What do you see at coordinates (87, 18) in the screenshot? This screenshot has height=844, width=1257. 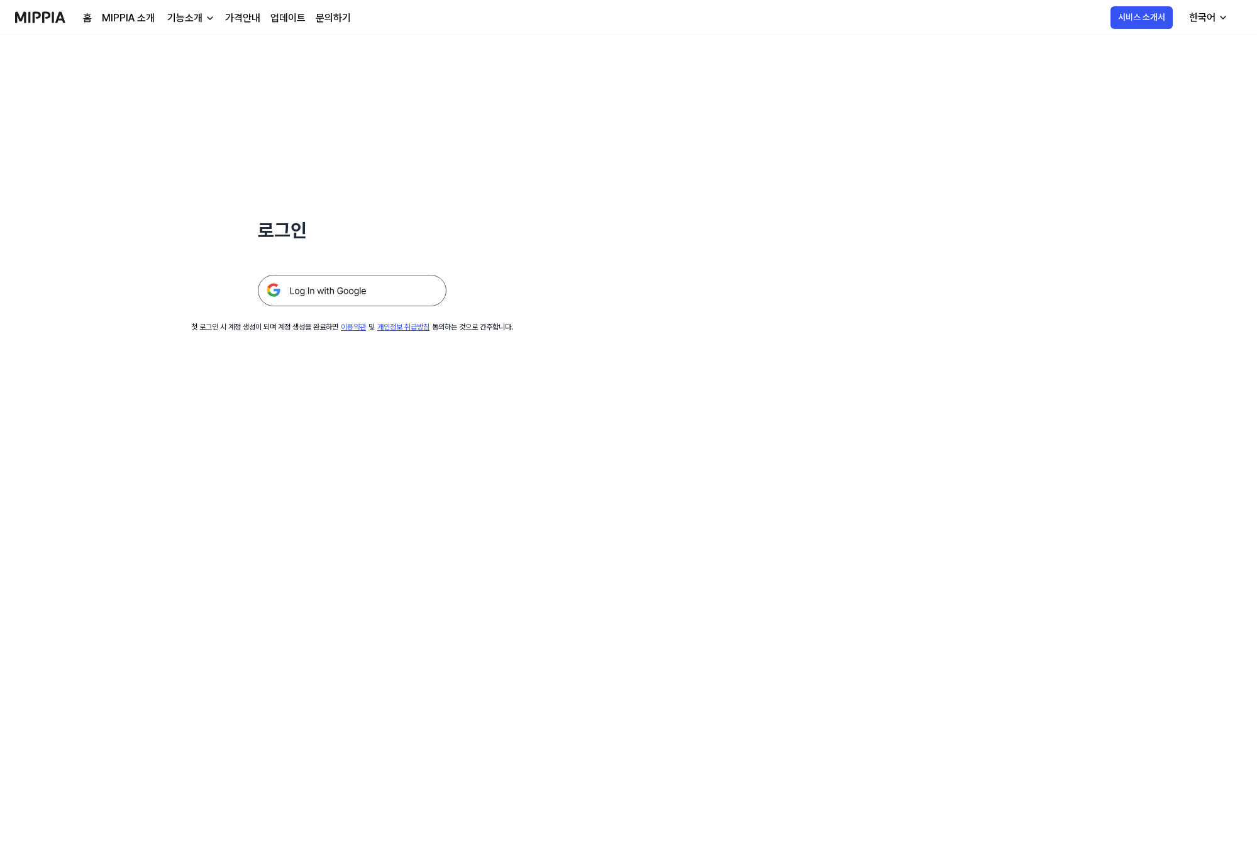 I see `a: 홈` at bounding box center [87, 18].